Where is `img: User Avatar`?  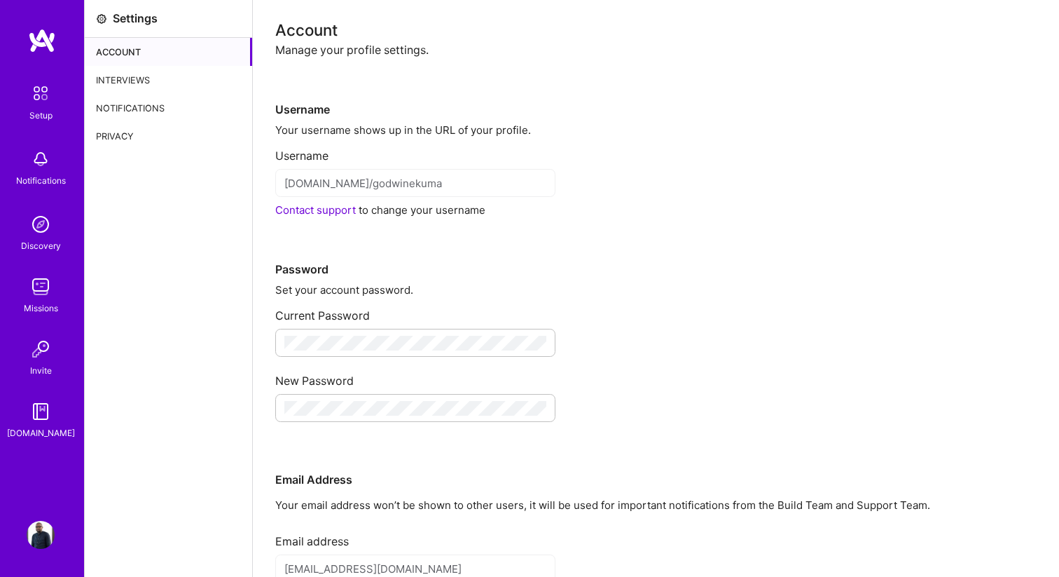
img: User Avatar is located at coordinates (41, 535).